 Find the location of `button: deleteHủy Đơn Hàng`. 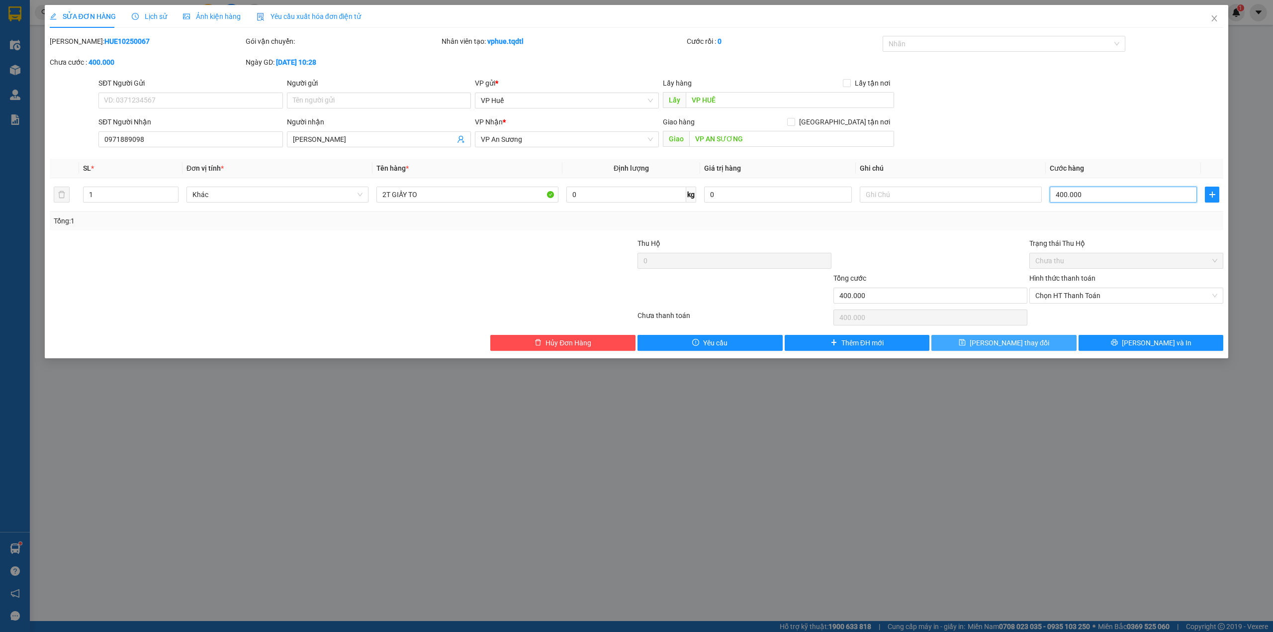

button: deleteHủy Đơn Hàng is located at coordinates (563, 343).